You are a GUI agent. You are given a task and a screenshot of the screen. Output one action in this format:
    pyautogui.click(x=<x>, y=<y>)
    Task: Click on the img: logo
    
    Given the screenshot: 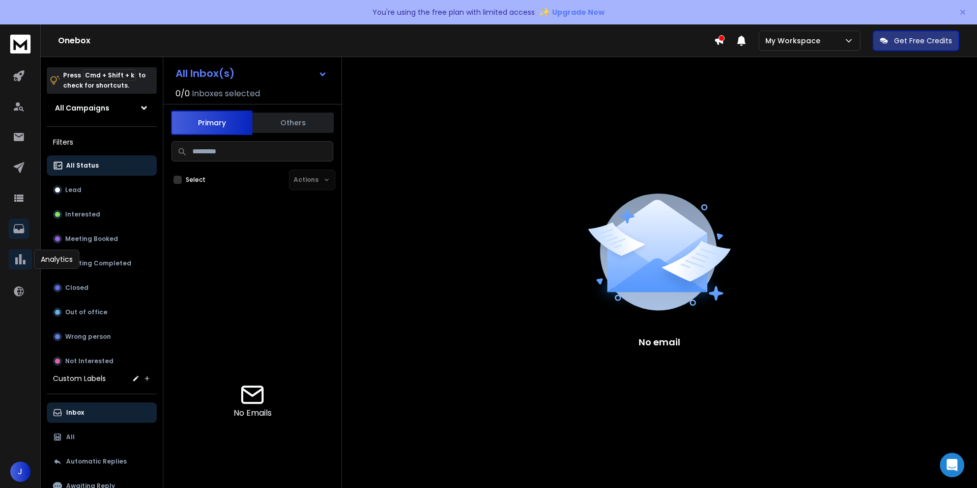 What is the action you would take?
    pyautogui.click(x=20, y=44)
    